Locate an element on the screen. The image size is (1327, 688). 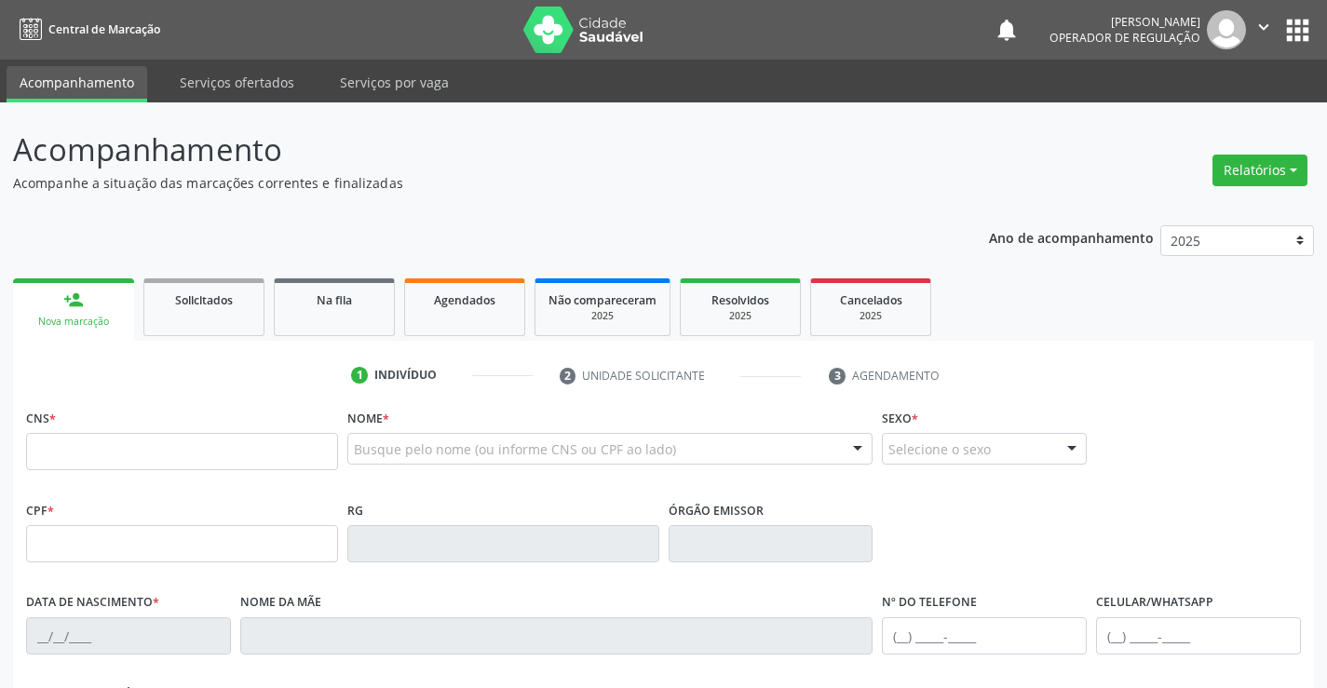
a: Central de Marcação is located at coordinates (87, 29).